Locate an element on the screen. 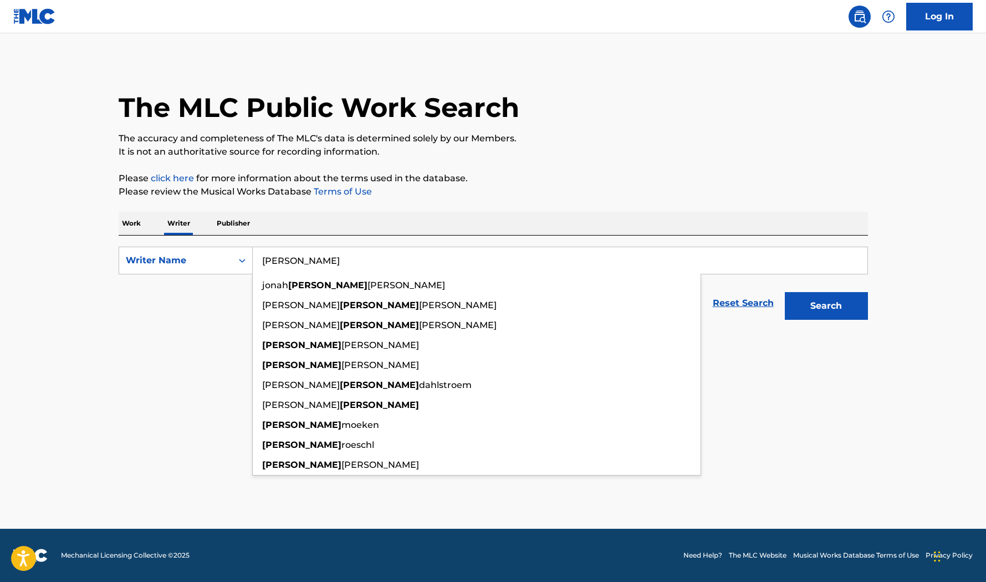 The height and width of the screenshot is (582, 986). a: click here is located at coordinates (172, 178).